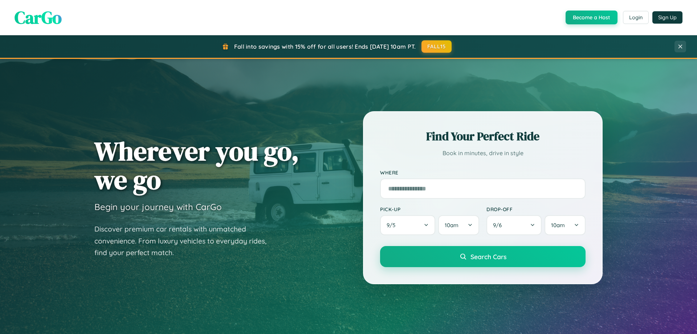  What do you see at coordinates (668, 17) in the screenshot?
I see `button: Sign Up` at bounding box center [668, 17].